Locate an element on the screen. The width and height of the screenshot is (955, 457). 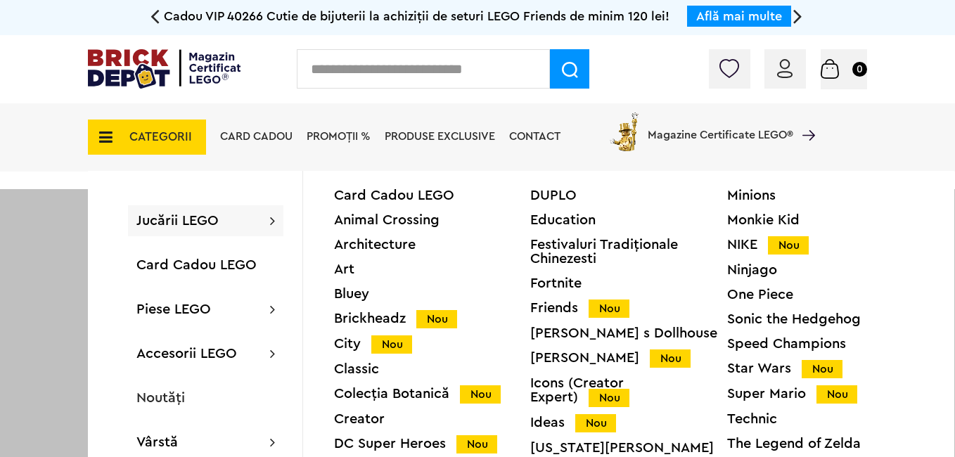
span: Cadou VIP 40266 Cutie de bijuterii la achiziții de seturi LEGO Friends de minim 120 lei! is located at coordinates (416, 16).